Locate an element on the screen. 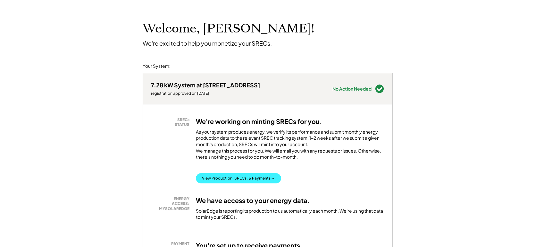  h3: We have access to your energy data. is located at coordinates (253, 200).